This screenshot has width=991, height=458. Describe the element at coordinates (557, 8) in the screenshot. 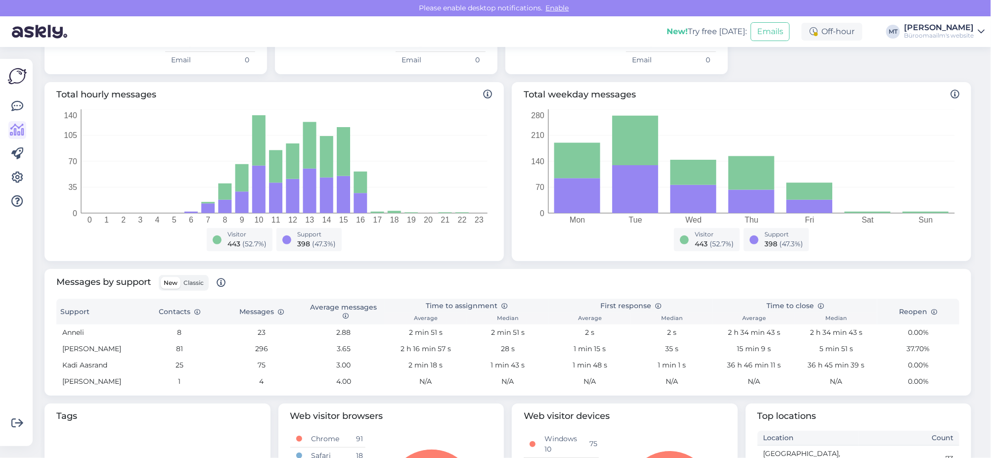

I see `span: Enable` at that location.